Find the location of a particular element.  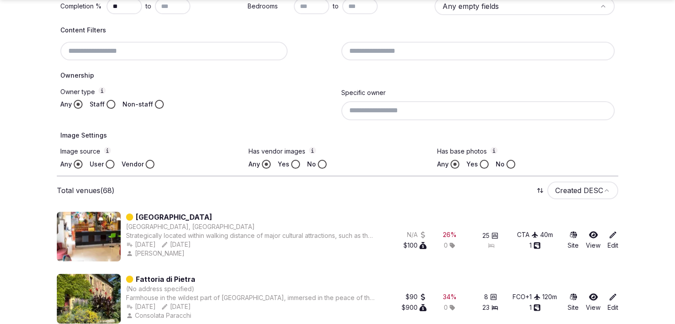

button: CTA is located at coordinates (527, 235).